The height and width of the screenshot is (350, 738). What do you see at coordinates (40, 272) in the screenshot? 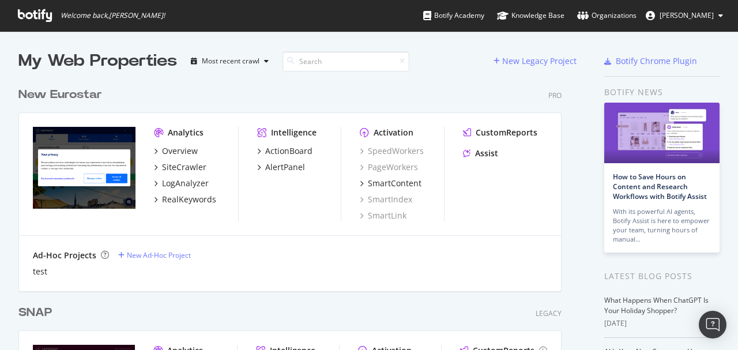
I see `a: test` at bounding box center [40, 272].